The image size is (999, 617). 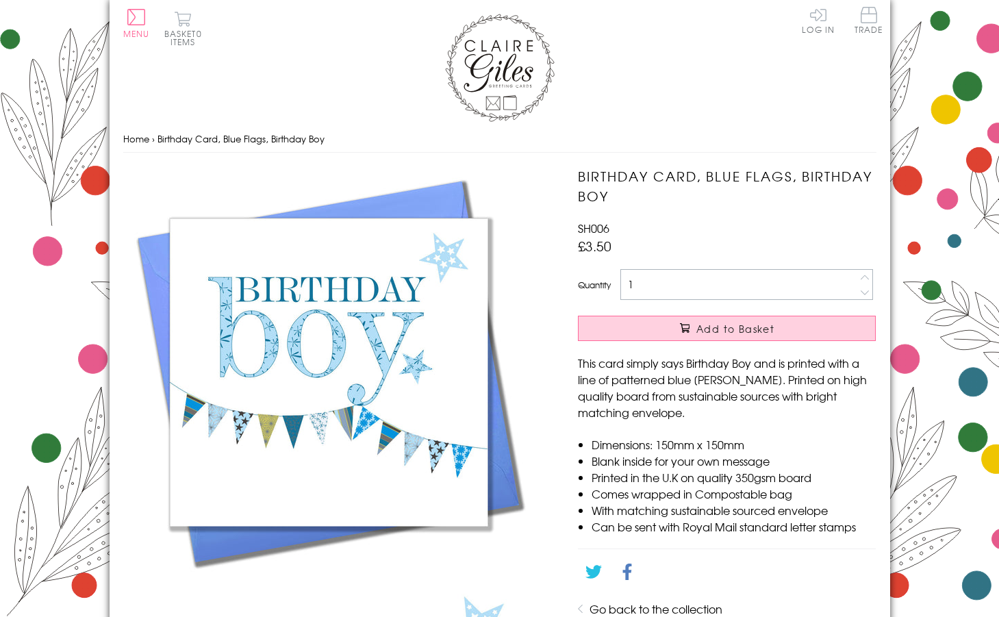 What do you see at coordinates (136, 23) in the screenshot?
I see `button: Menu` at bounding box center [136, 23].